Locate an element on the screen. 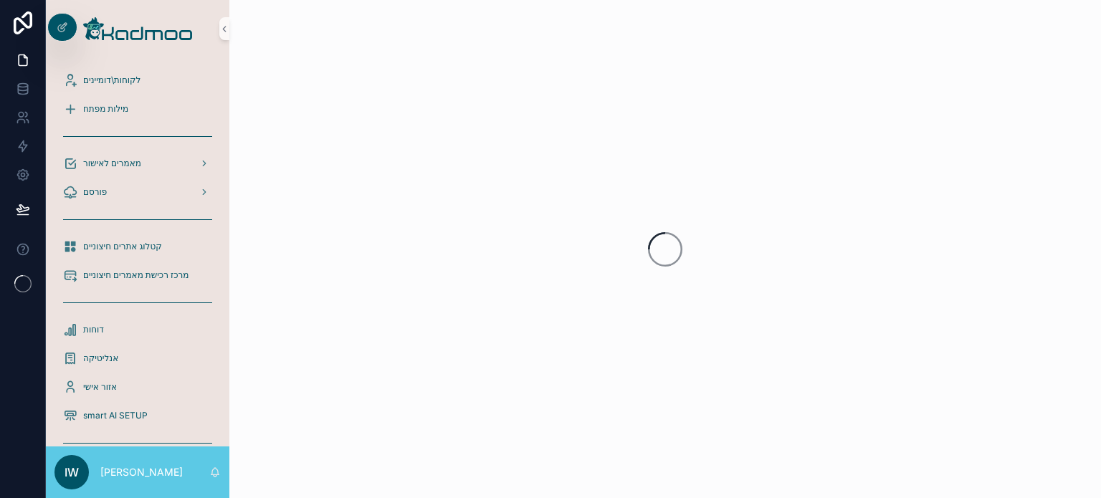  span: קטלוג אתרים חיצוניים is located at coordinates (123, 247).